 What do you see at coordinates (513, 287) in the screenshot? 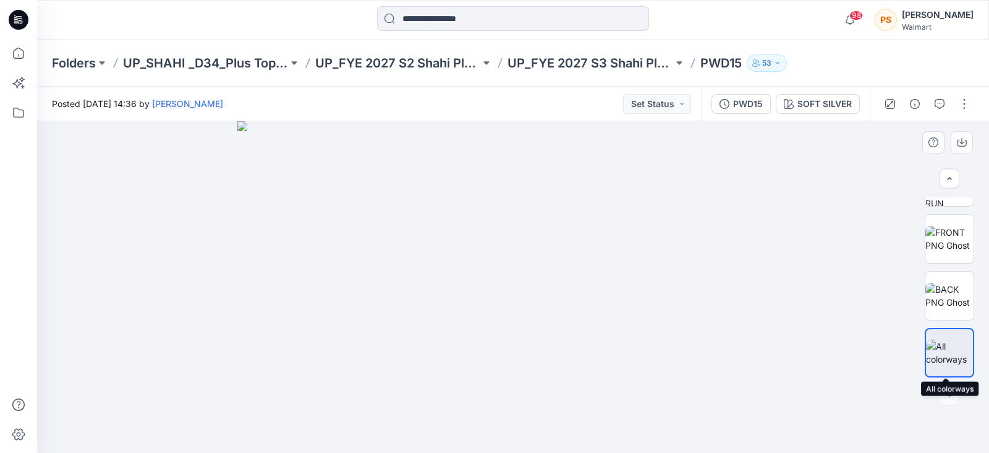
I see `img: eyJhbGciOiJIUzI1NiIsImtpZCI6IjAiLCJzbHQiOiJzZXMiLCJ0eXAiOiJKV1QifQ.eyJkYXRhIjp7InR5cGUiOiJzdG9yYW...` at bounding box center [513, 287].